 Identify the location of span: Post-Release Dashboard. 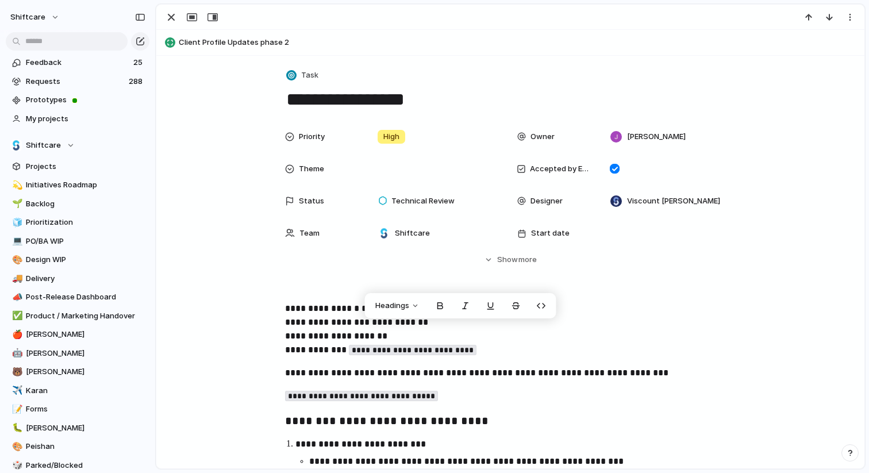
(86, 297).